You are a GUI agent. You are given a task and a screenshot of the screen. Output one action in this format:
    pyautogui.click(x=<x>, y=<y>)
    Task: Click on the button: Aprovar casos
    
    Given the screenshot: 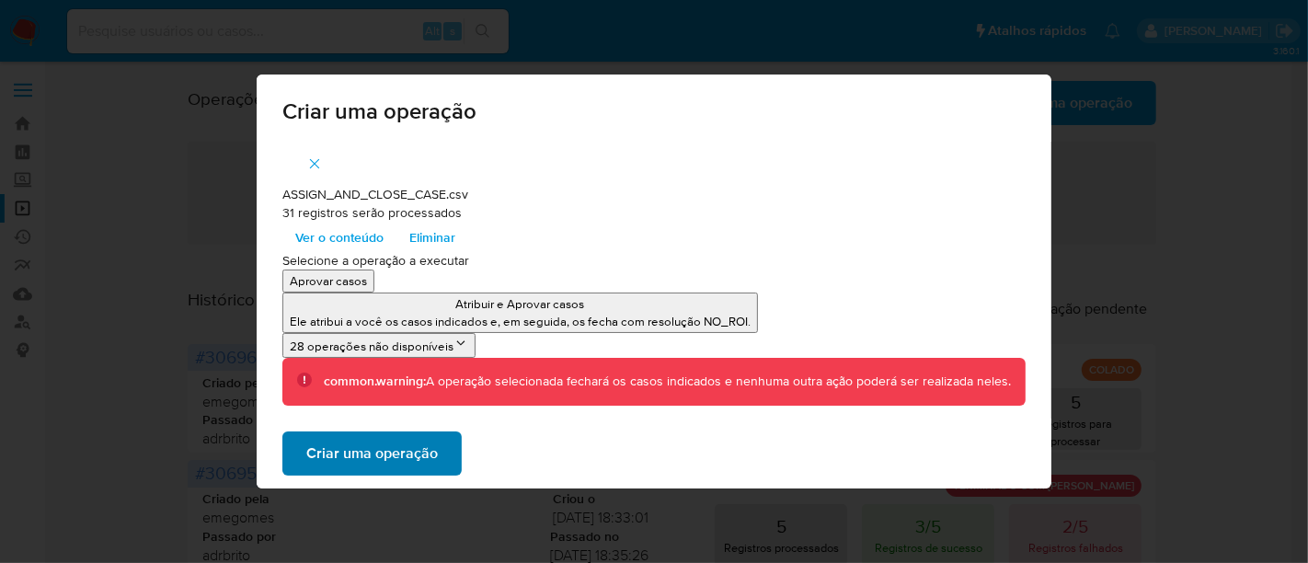 What is the action you would take?
    pyautogui.click(x=328, y=280)
    